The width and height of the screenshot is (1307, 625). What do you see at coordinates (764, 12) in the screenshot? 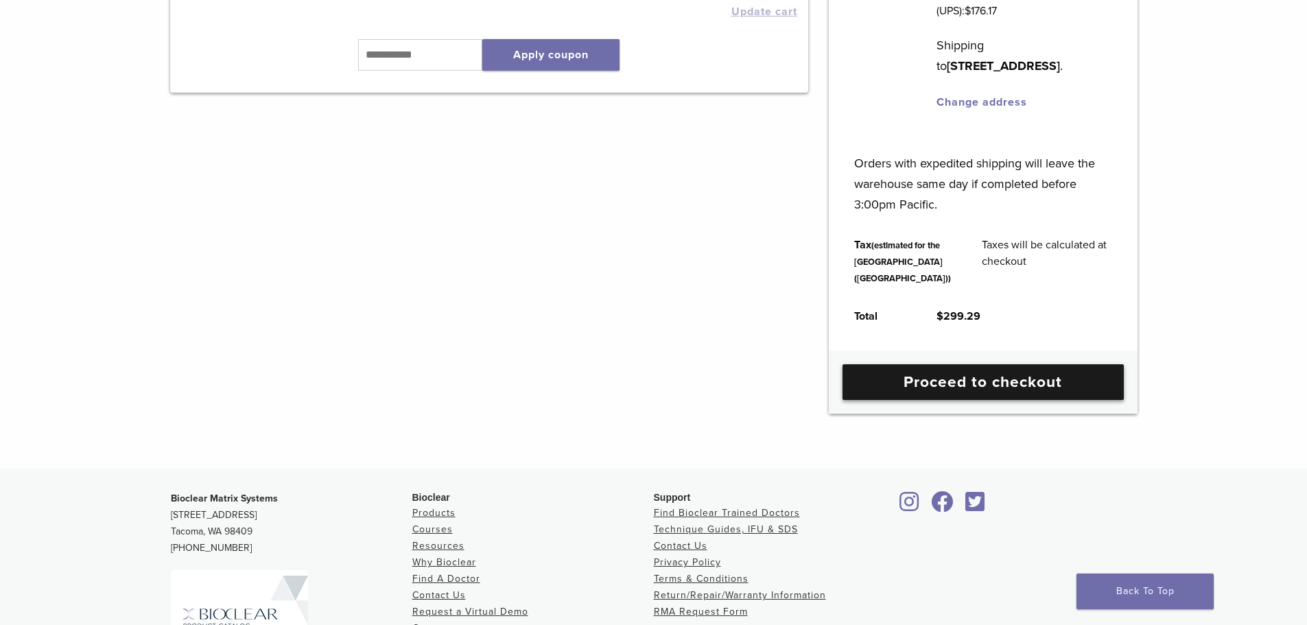
I see `button: Update cart` at bounding box center [764, 12].